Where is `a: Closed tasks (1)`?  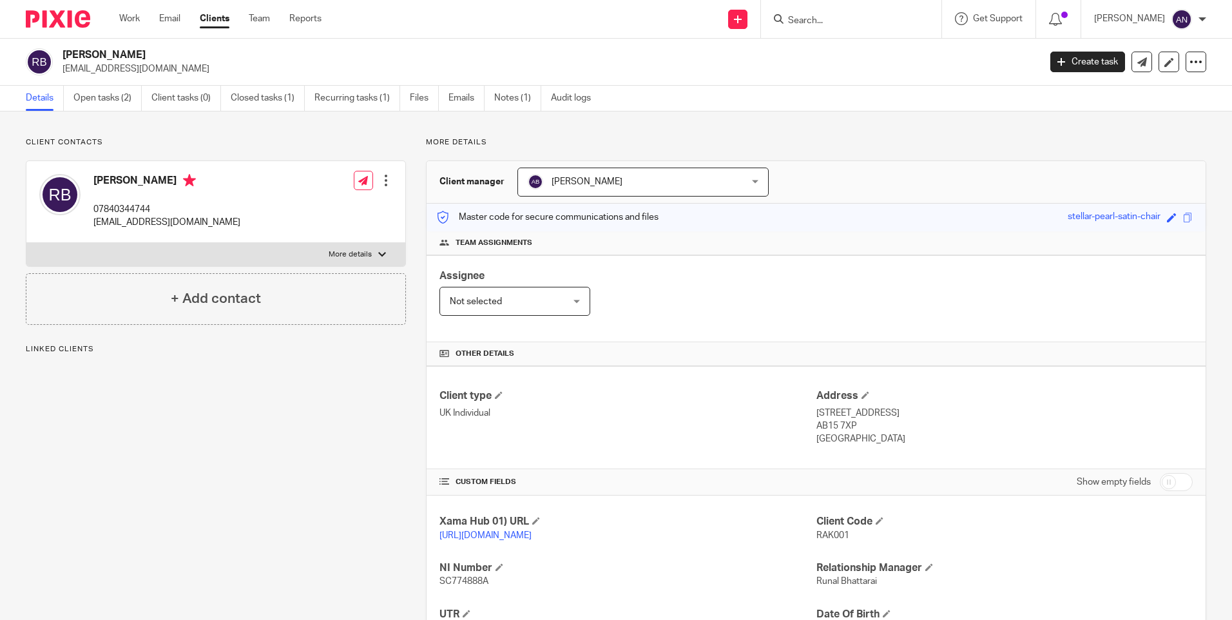 a: Closed tasks (1) is located at coordinates (267, 98).